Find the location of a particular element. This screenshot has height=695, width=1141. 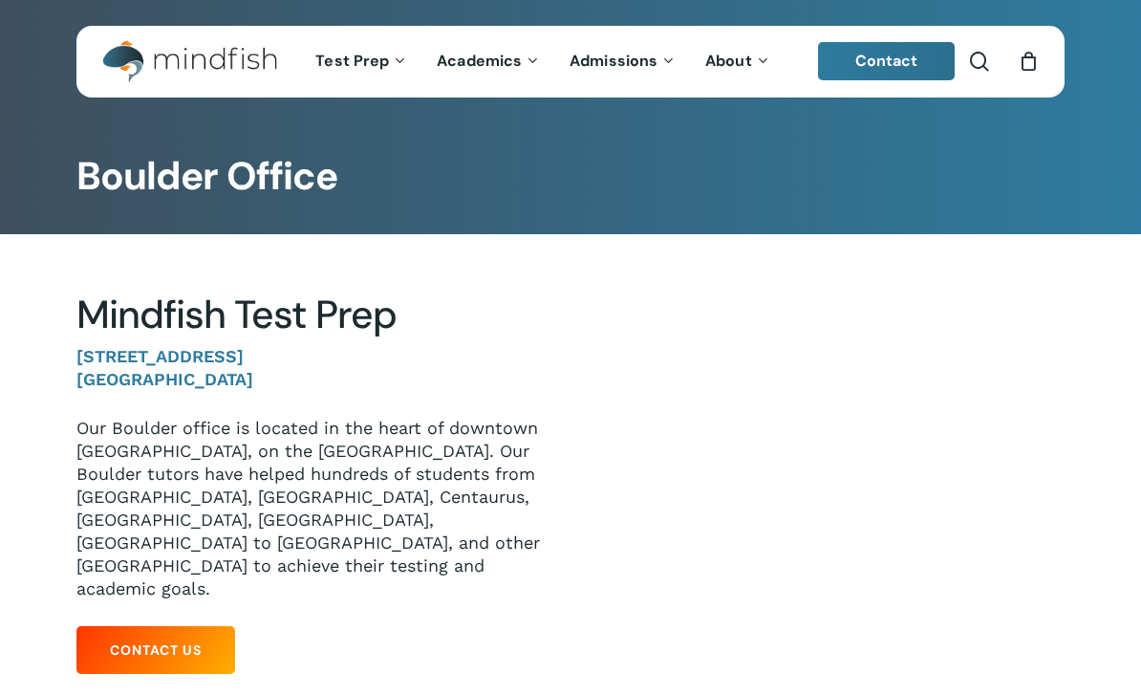

span: Test Prep is located at coordinates (352, 60).